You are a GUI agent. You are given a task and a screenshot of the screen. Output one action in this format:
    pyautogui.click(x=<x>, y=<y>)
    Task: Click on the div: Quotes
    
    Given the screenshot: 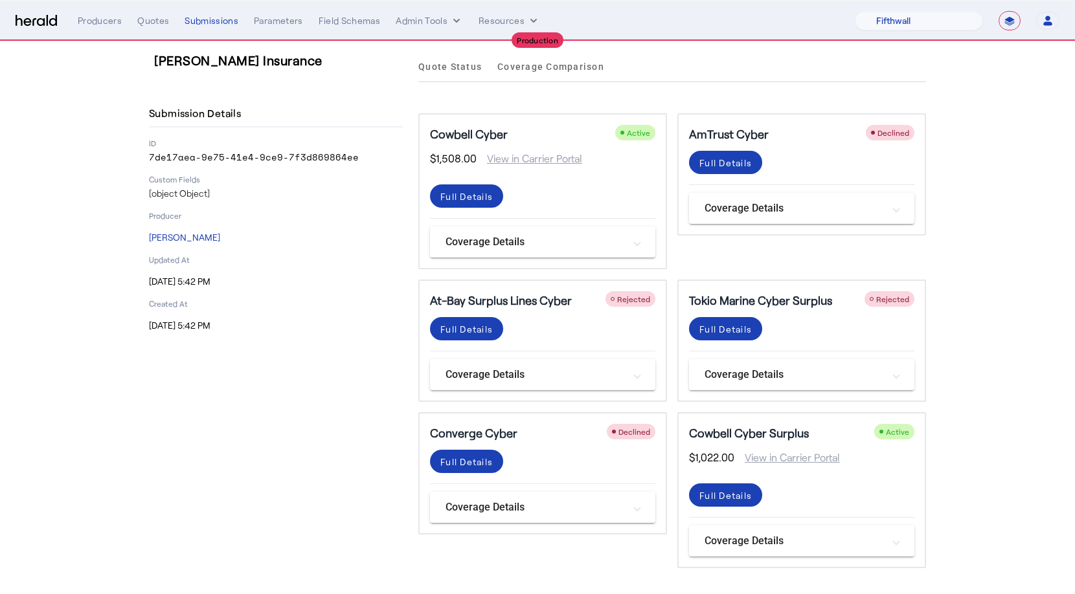 What is the action you would take?
    pyautogui.click(x=153, y=21)
    